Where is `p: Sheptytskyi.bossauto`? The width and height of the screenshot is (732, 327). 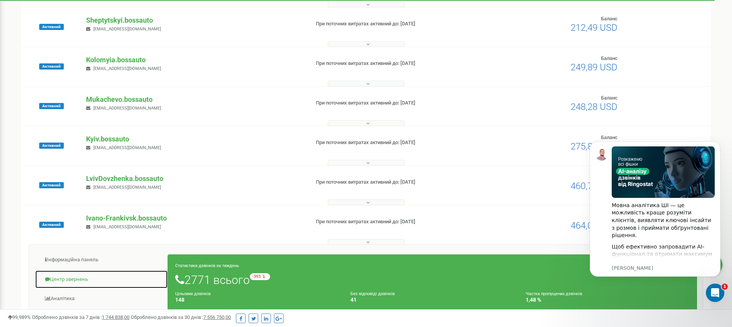 p: Sheptytskyi.bossauto is located at coordinates (194, 20).